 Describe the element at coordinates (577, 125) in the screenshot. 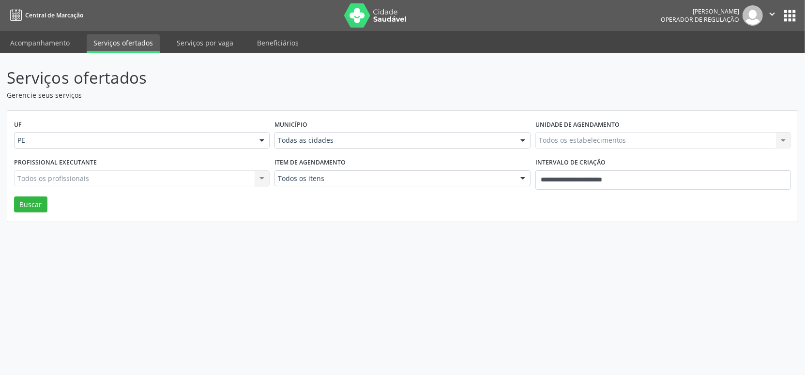

I see `label: Unidade de agendamento` at that location.